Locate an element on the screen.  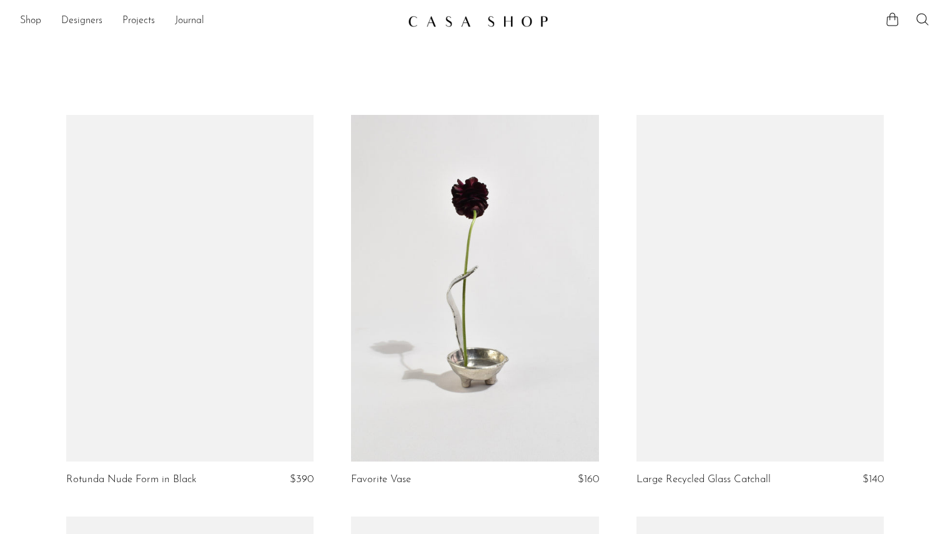
a: Rotunda Nude Form in Black is located at coordinates (131, 480).